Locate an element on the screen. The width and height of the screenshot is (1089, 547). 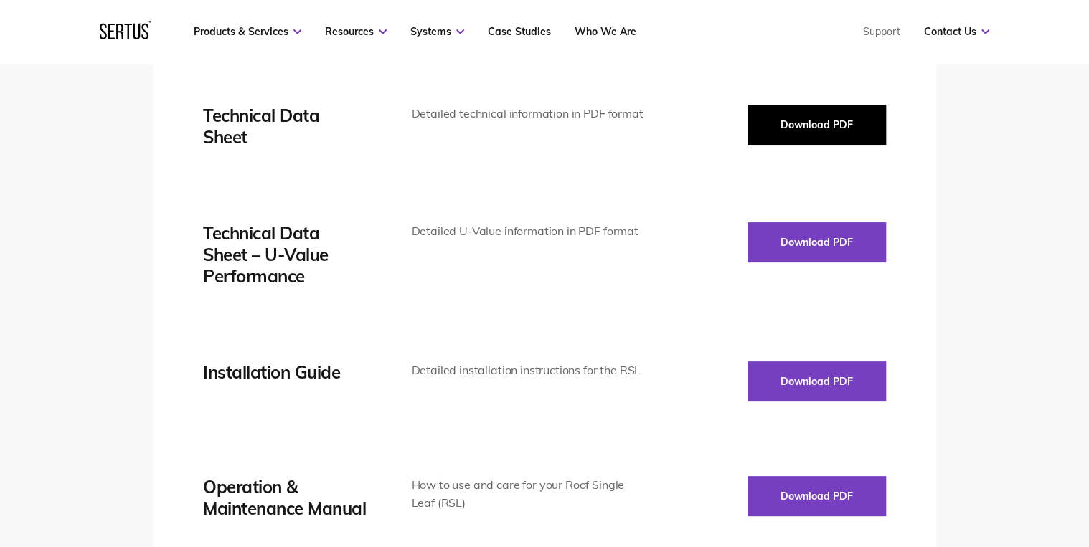
a: Case Studies is located at coordinates (519, 32).